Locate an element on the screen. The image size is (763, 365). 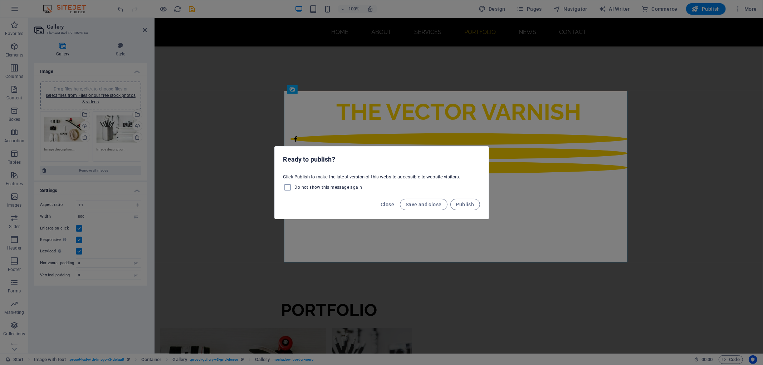
span: Close is located at coordinates (387, 205).